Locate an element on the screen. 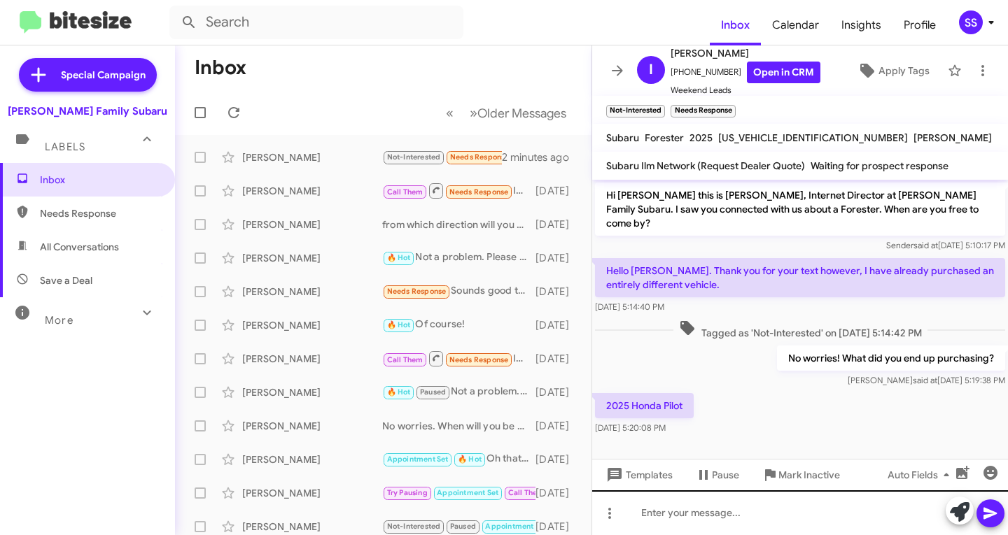 This screenshot has width=1008, height=535. h1: Inbox is located at coordinates (220, 68).